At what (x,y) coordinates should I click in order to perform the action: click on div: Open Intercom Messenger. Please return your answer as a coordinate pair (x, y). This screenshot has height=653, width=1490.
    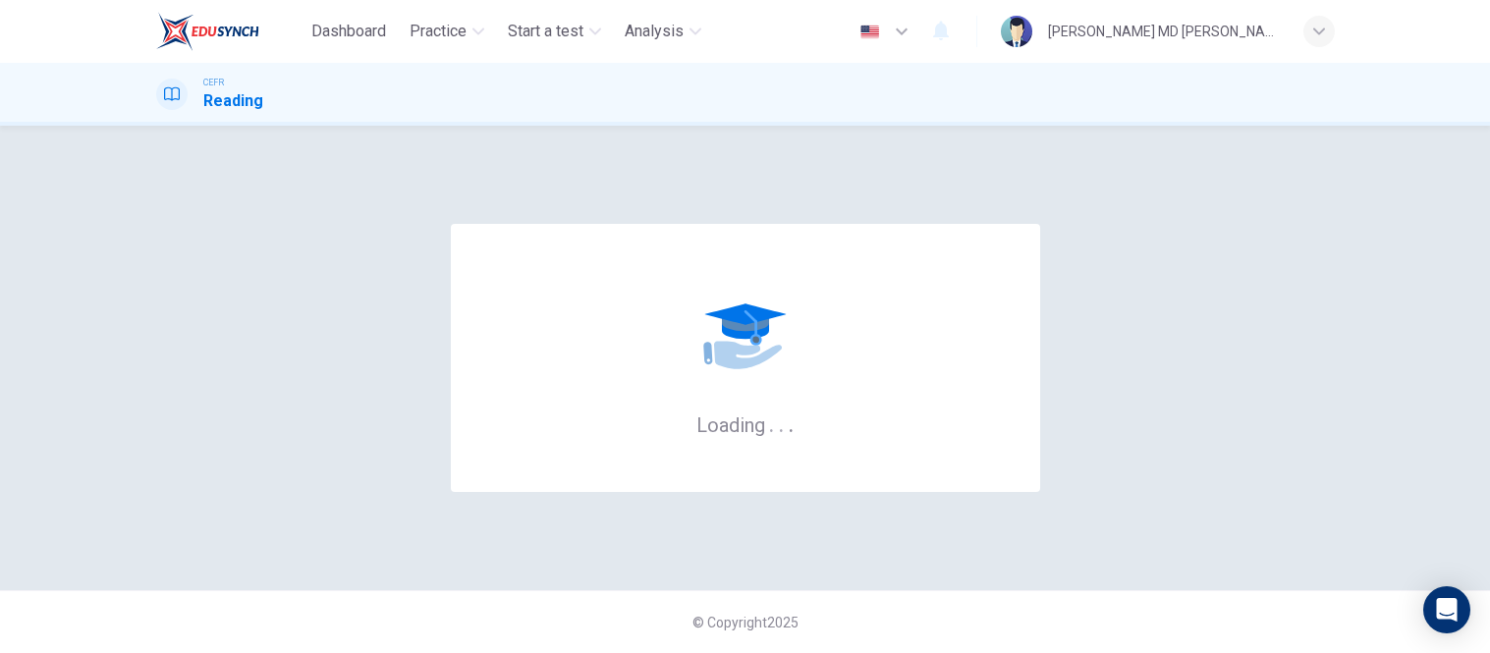
    Looking at the image, I should click on (1447, 610).